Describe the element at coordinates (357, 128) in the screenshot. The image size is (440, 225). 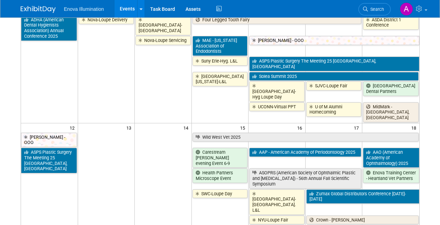
I see `span: 17` at that location.